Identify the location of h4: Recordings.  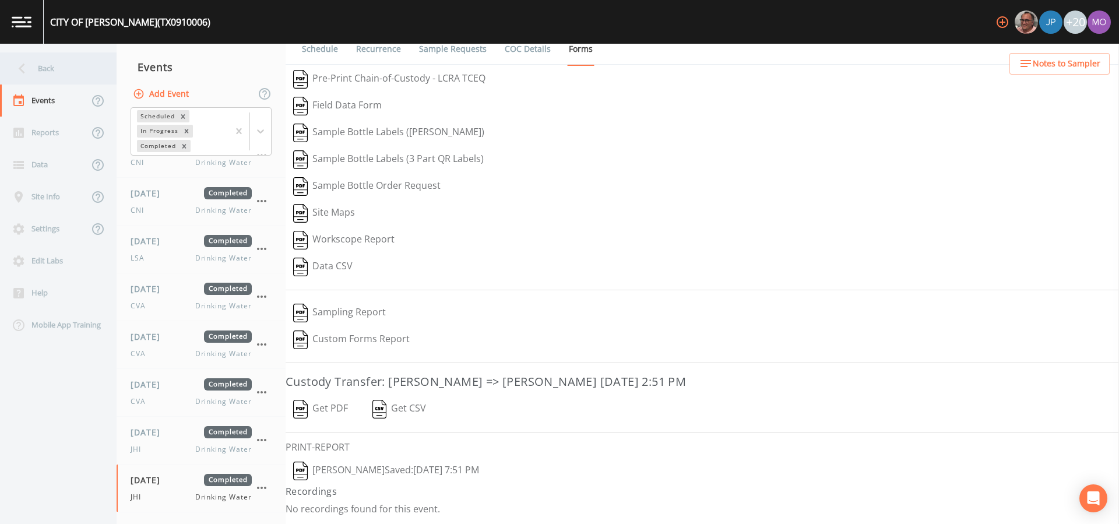
(702, 491).